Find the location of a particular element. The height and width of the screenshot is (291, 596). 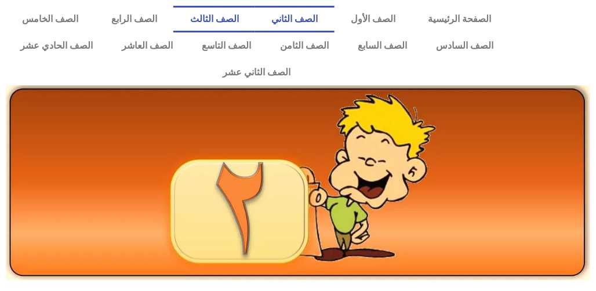

a: الصفحة الرئيسية is located at coordinates (460, 19).